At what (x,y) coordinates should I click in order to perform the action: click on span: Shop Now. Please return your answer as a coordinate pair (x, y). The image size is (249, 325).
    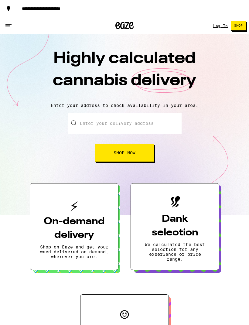
    Looking at the image, I should click on (125, 153).